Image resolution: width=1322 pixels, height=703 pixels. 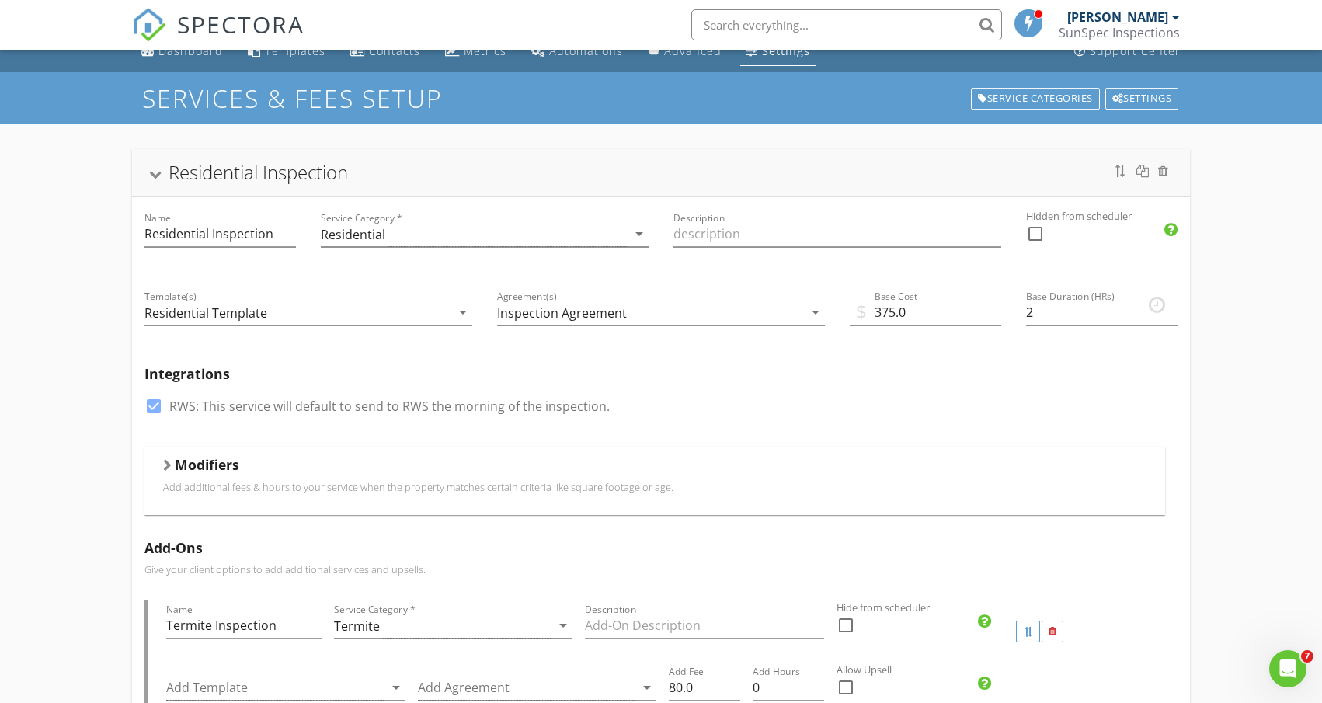 What do you see at coordinates (149, 25) in the screenshot?
I see `img: The Best Home Inspection Software - Spectora` at bounding box center [149, 25].